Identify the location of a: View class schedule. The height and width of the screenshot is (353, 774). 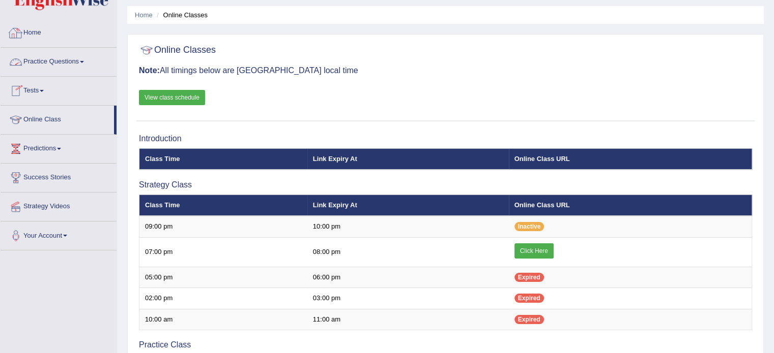
(172, 98).